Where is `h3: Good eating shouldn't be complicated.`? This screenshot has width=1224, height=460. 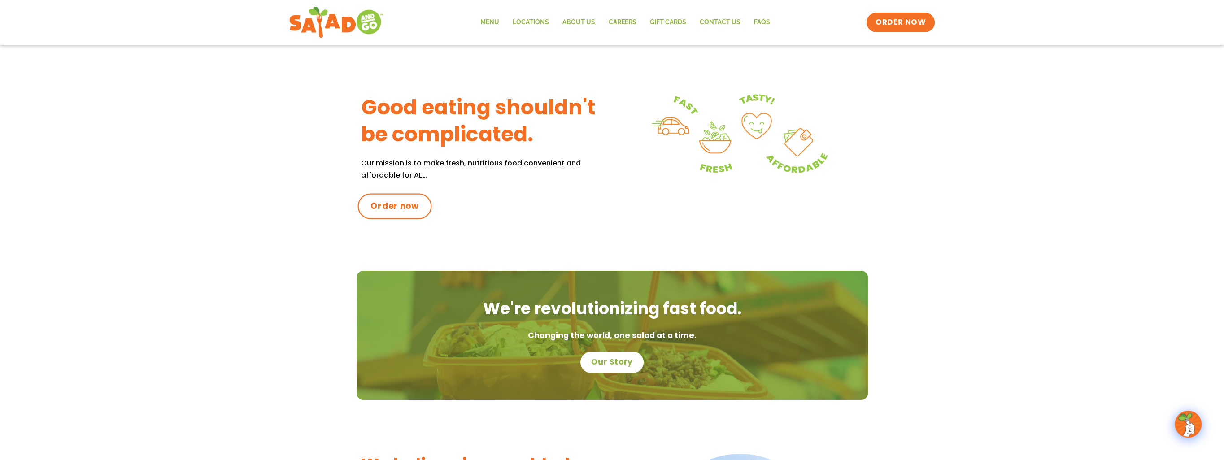 h3: Good eating shouldn't be complicated. is located at coordinates (487, 121).